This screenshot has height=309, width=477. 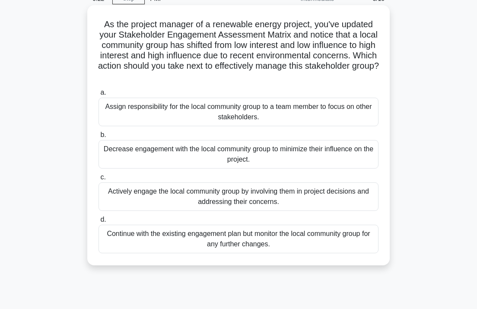 I want to click on span: d., so click(x=103, y=219).